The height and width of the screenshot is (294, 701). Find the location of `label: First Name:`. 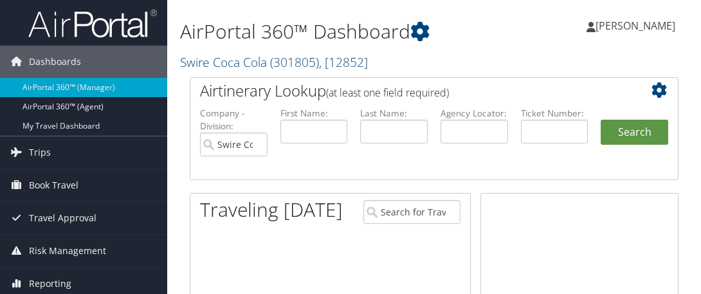

label: First Name: is located at coordinates (314, 113).